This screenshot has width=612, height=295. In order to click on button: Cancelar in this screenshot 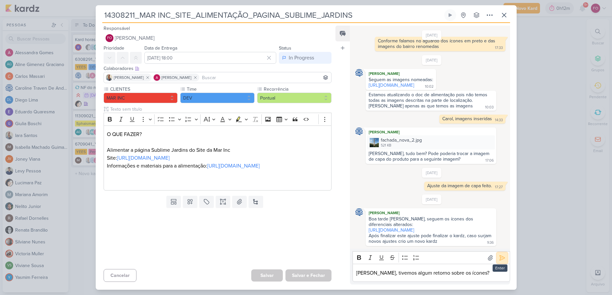, I will do `click(120, 276)`.